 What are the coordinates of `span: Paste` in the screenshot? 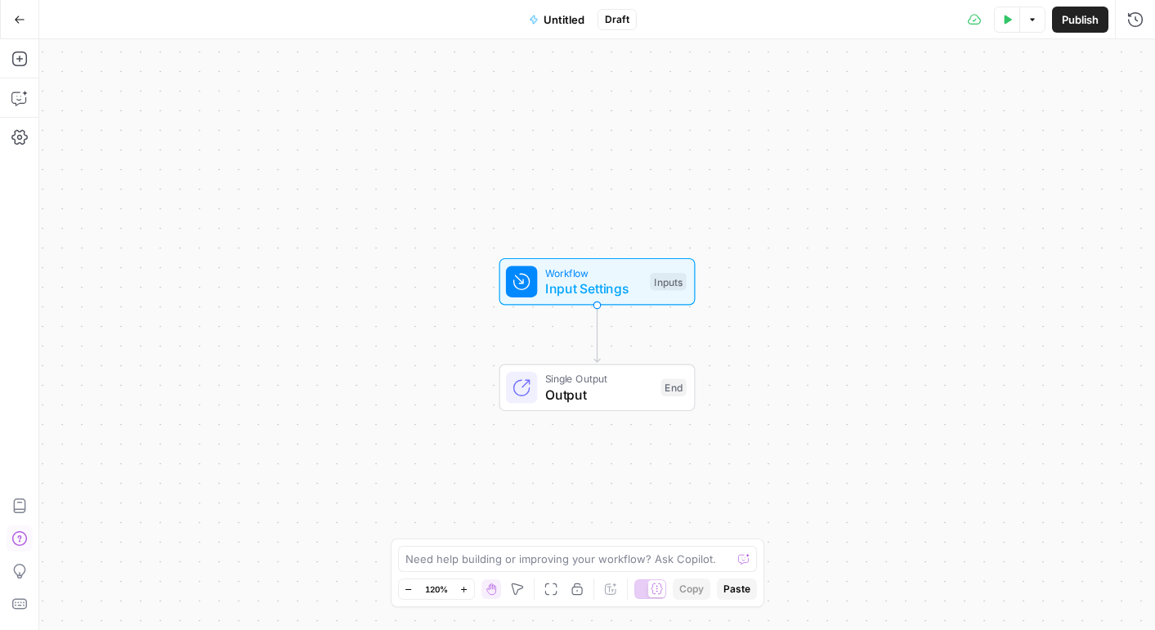 It's located at (736, 589).